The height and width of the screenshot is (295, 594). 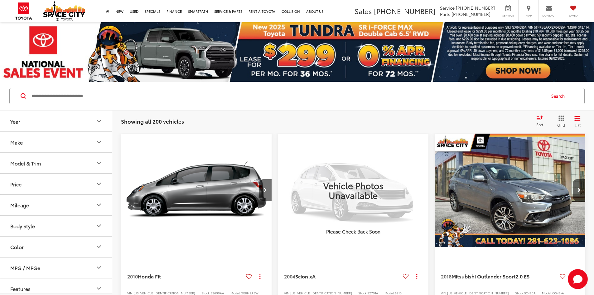 What do you see at coordinates (196, 190) in the screenshot?
I see `div: 2010 Honda Fit Base 0` at bounding box center [196, 190].